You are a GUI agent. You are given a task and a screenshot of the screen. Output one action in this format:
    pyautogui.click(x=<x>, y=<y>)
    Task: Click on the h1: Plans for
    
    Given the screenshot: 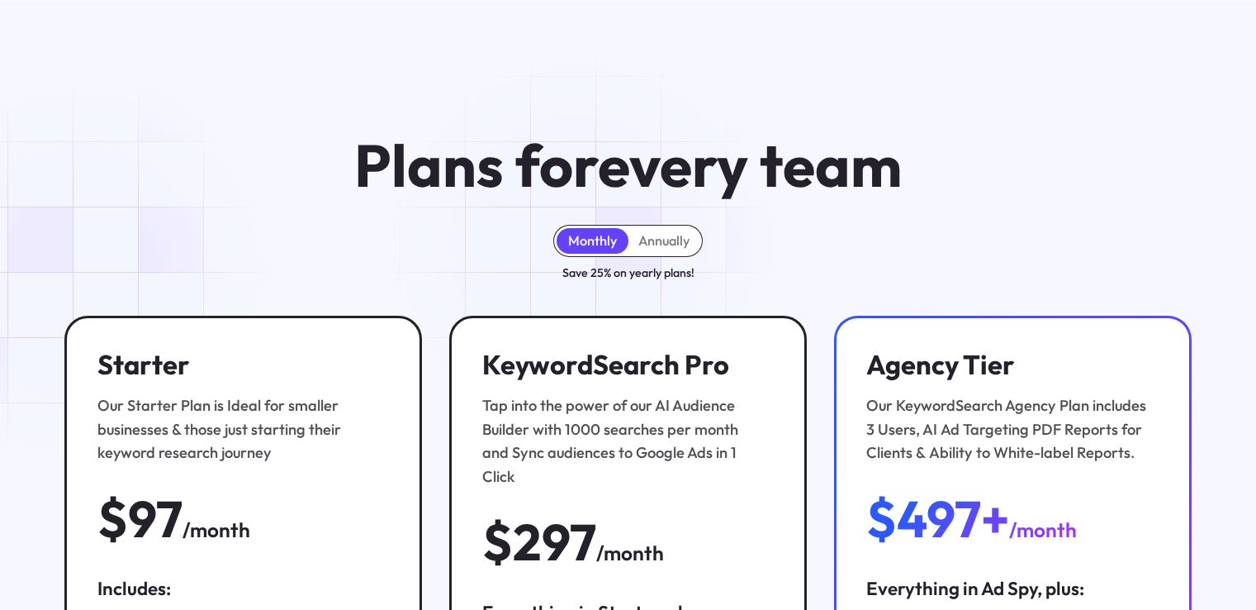 What is the action you would take?
    pyautogui.click(x=628, y=166)
    